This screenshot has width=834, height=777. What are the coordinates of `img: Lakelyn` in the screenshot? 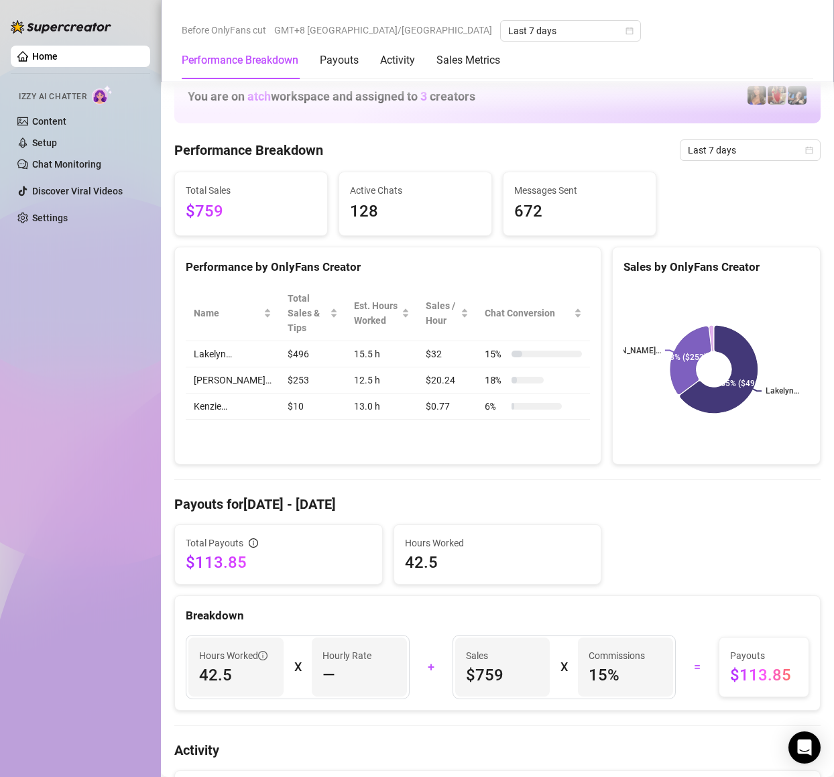 It's located at (797, 95).